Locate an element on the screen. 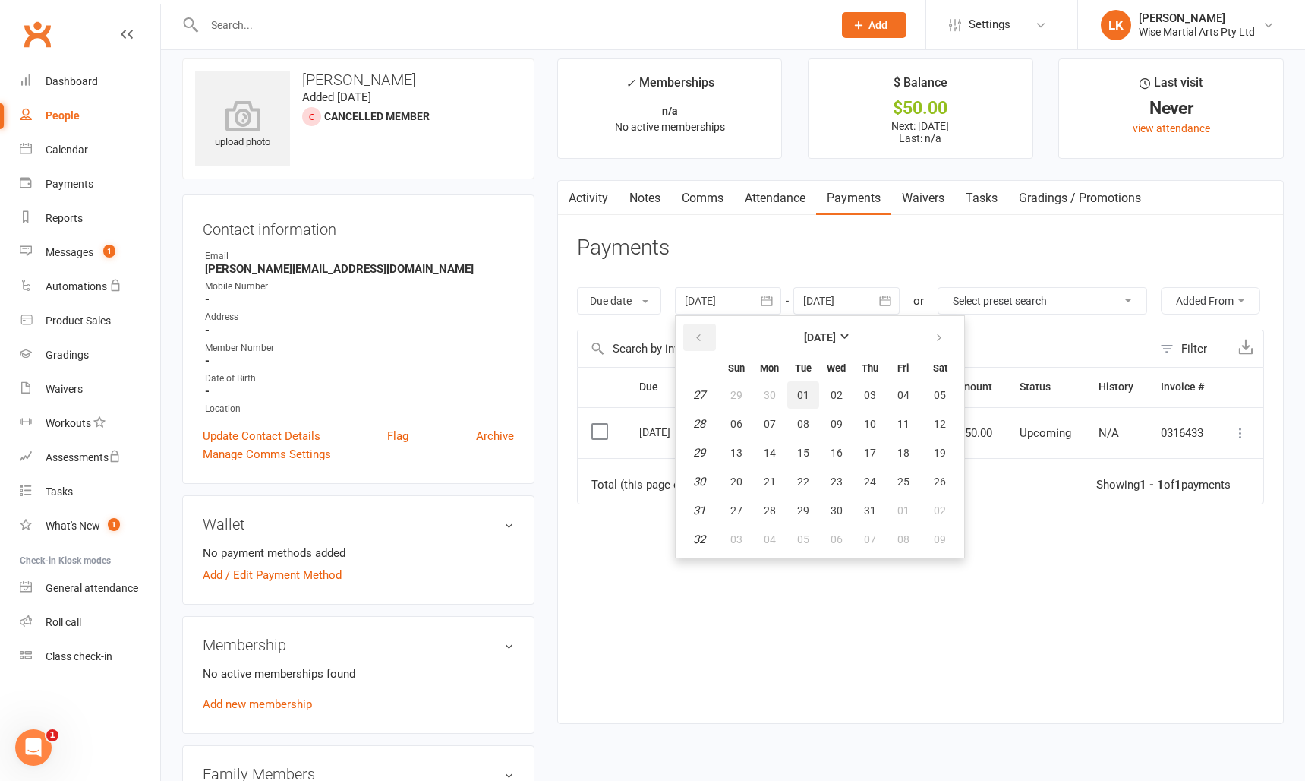 The image size is (1305, 781). div: Dashboard is located at coordinates (71, 81).